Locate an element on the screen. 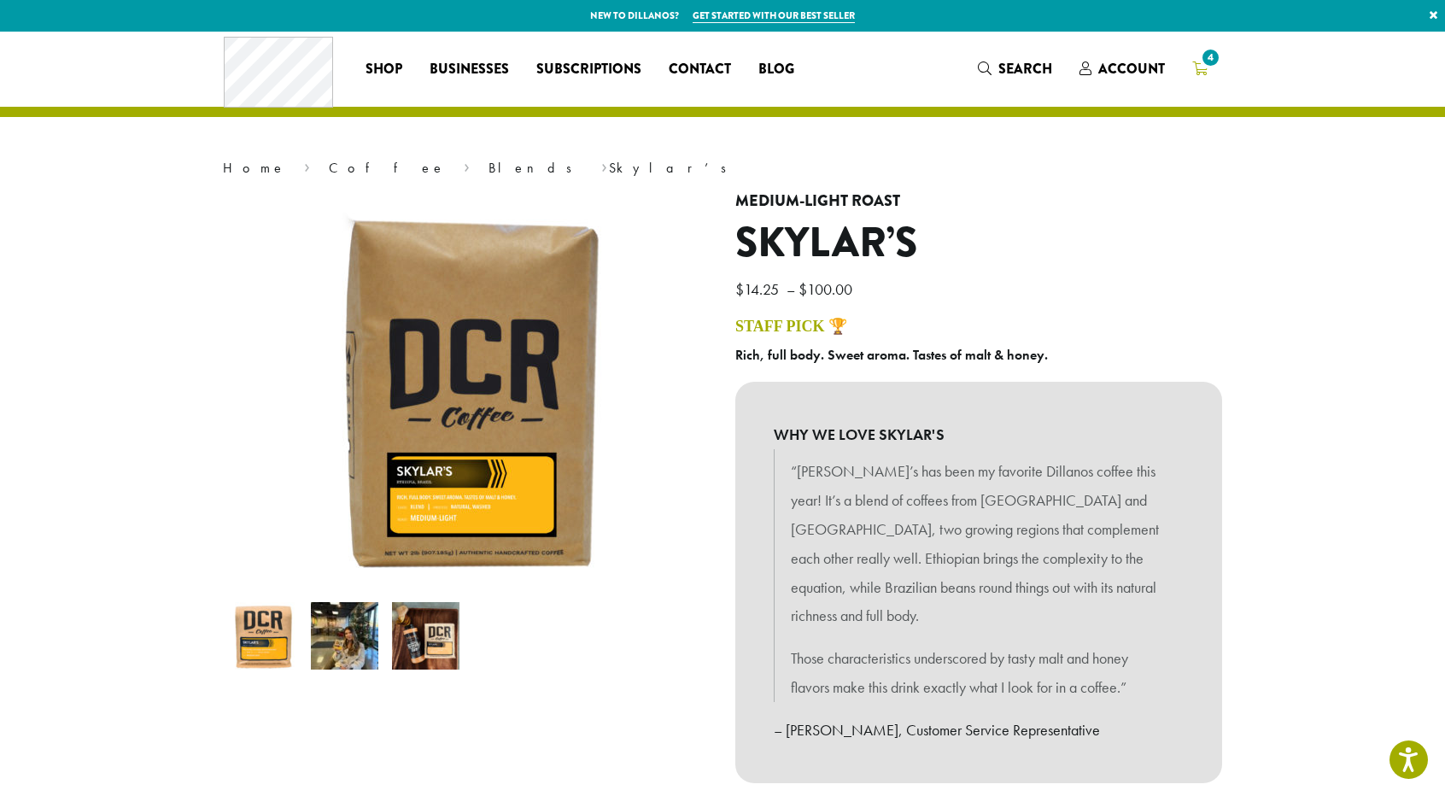 This screenshot has width=1445, height=796. a: Get started with our best seller is located at coordinates (774, 15).